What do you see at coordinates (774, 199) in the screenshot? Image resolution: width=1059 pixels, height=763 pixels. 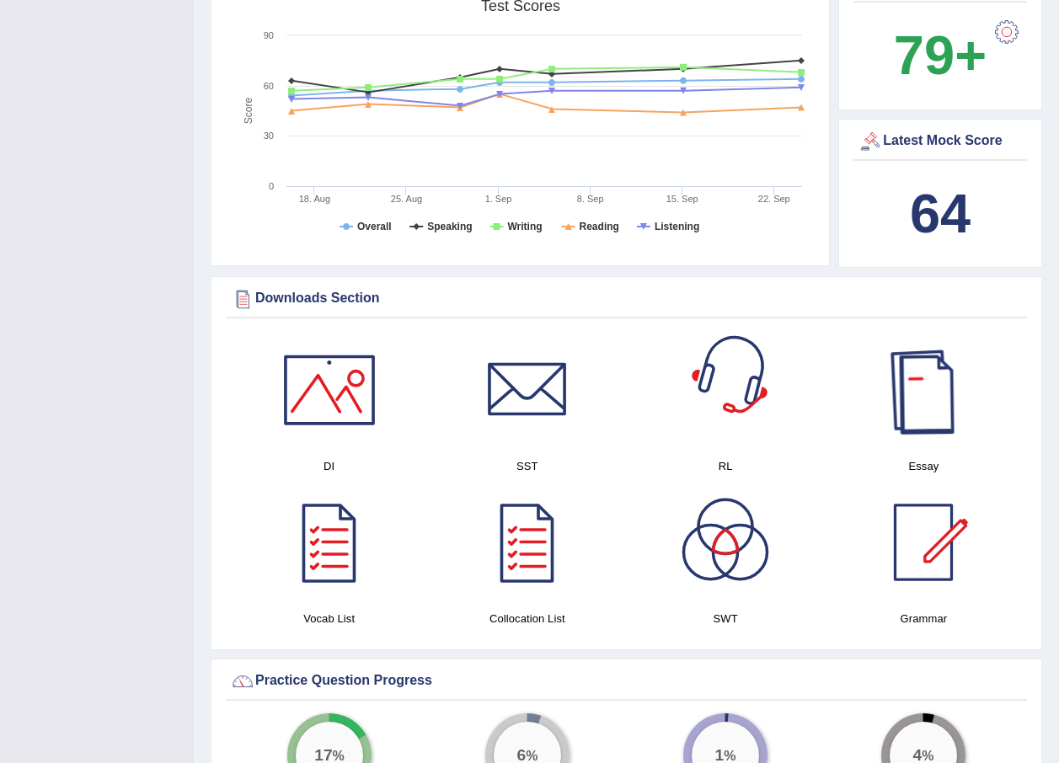 I see `tspan: 22. Sep` at bounding box center [774, 199].